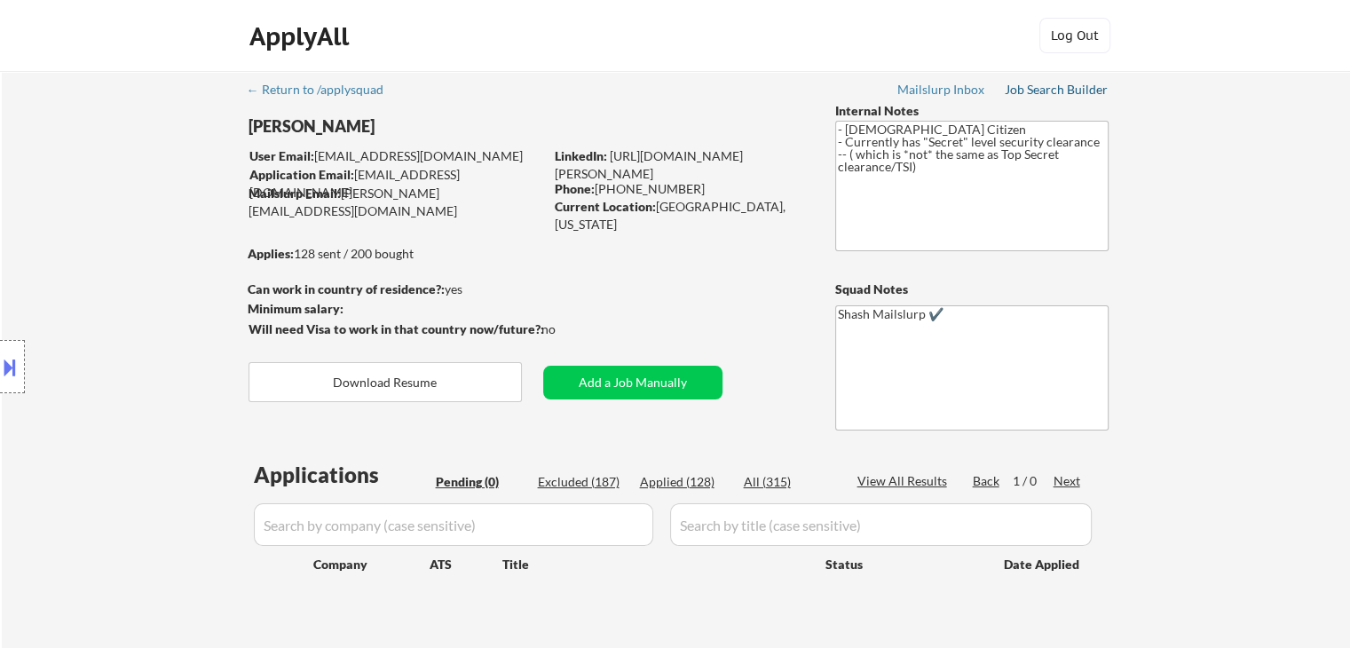 Image resolution: width=1350 pixels, height=648 pixels. I want to click on strong: Can work in country of residence?:, so click(346, 288).